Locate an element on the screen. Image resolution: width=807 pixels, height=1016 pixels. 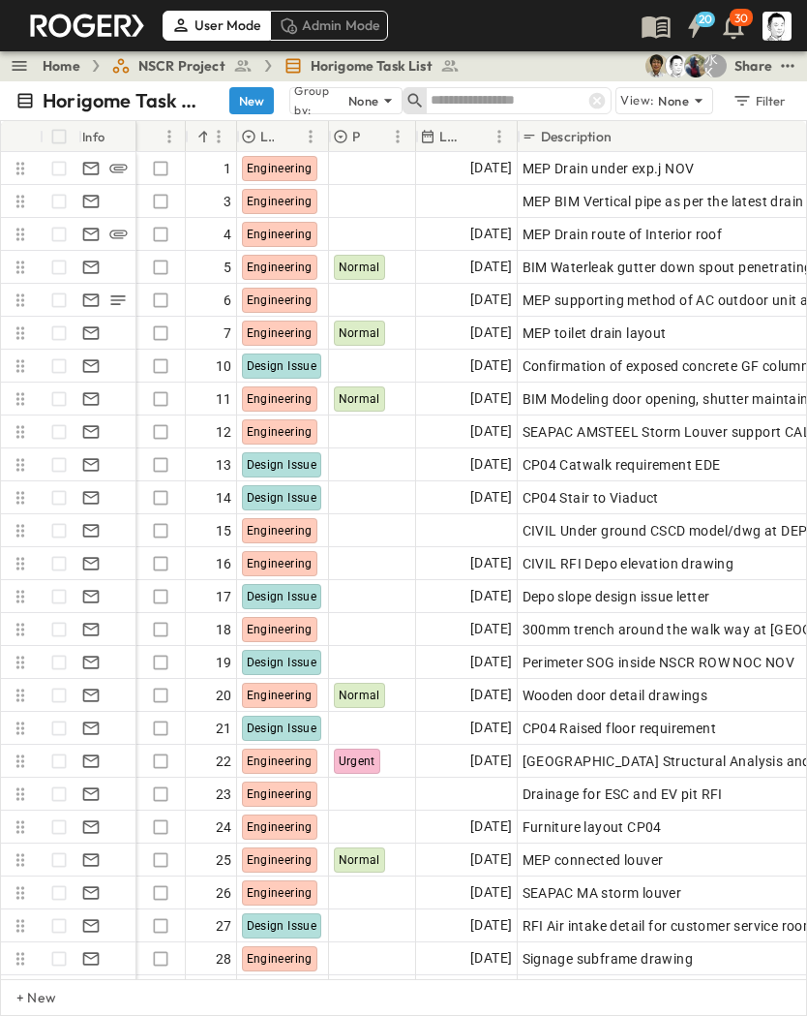
img: 堀米 康介(K.HORIGOME) (horigome@bcd.taisei.co.jp) is located at coordinates (677, 66).